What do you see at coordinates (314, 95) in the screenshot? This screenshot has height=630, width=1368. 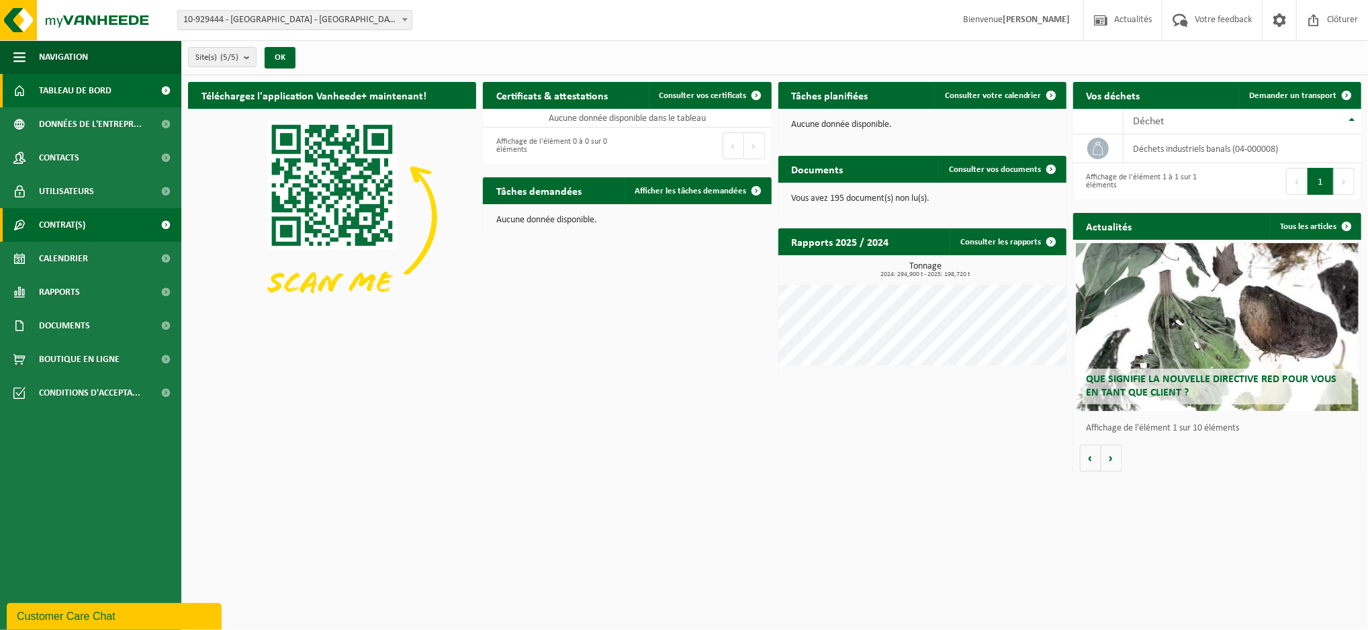 I see `h2: Téléchargez l'application Vanheede+ maintenant!` at bounding box center [314, 95].